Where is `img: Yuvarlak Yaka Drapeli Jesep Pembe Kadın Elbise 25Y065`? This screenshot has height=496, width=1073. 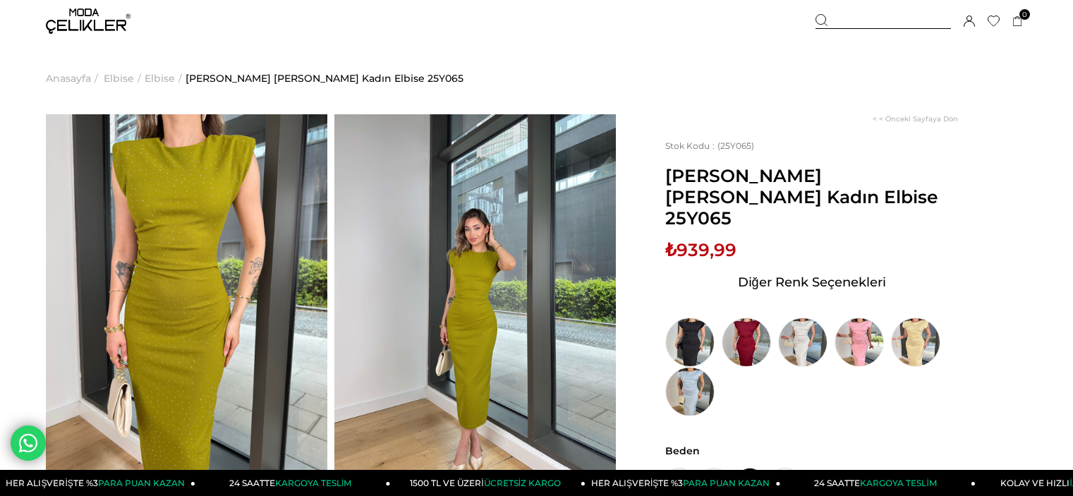
img: Yuvarlak Yaka Drapeli Jesep Pembe Kadın Elbise 25Y065 is located at coordinates (859, 342).